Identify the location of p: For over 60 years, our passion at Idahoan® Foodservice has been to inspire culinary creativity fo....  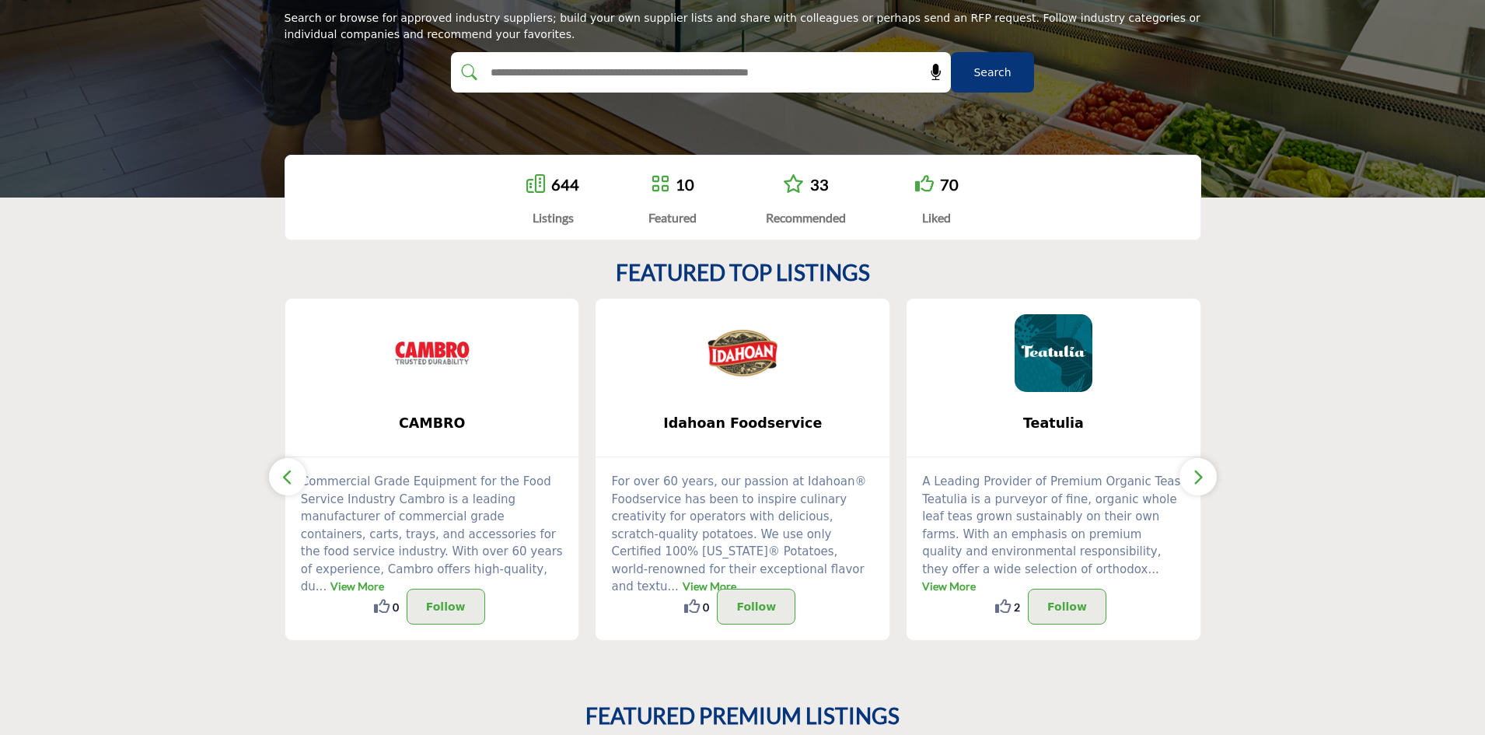
(743, 534).